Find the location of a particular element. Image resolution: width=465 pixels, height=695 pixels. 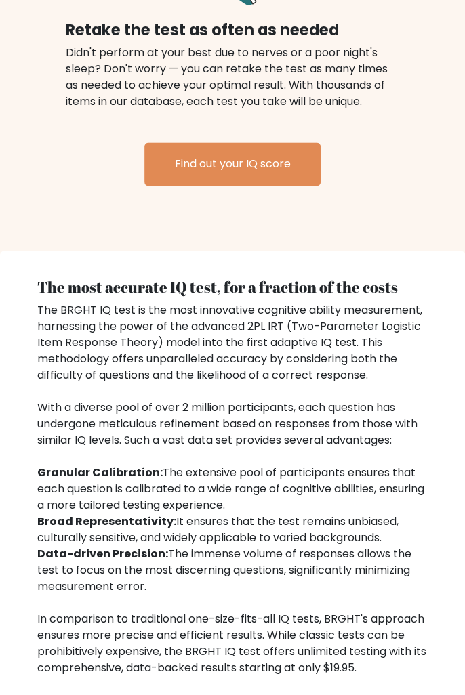

h4: Retake the test as often as needed is located at coordinates (232, 30).